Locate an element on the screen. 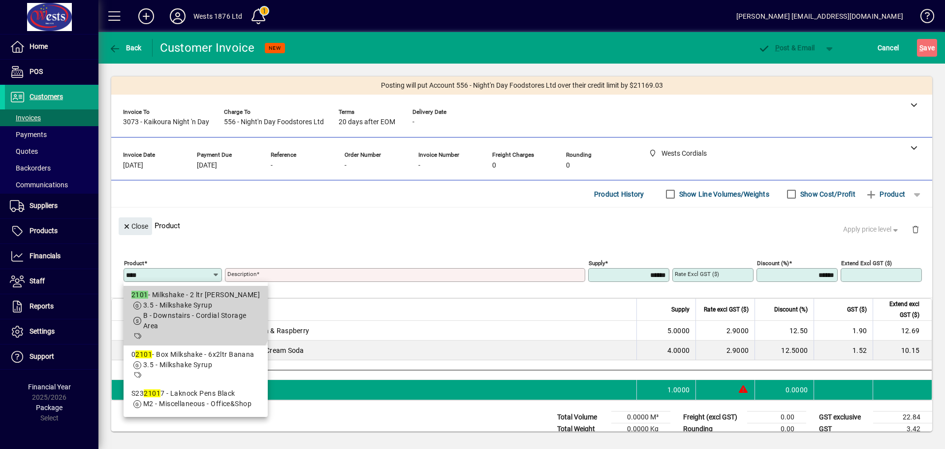 This screenshot has width=945, height=449. span: Posting will put Account 556 - Night'n Day Foodstores Ltd over their credit limit by $21169.03 is located at coordinates (522, 85).